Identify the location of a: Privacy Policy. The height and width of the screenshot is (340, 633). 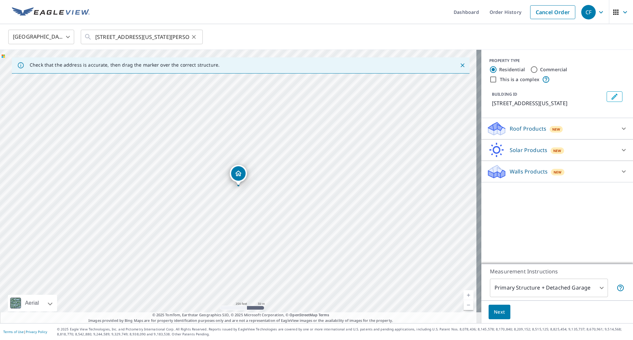
(36, 331).